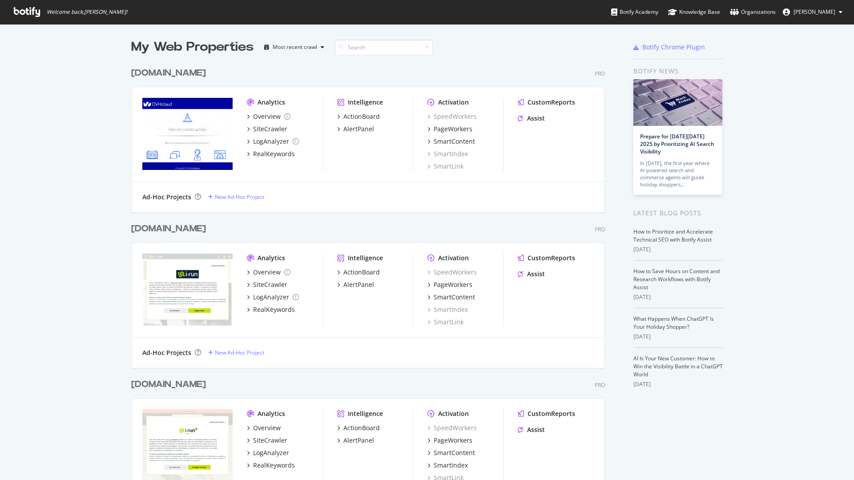 The height and width of the screenshot is (480, 854). Describe the element at coordinates (295, 47) in the screenshot. I see `div: Most recent crawl` at that location.